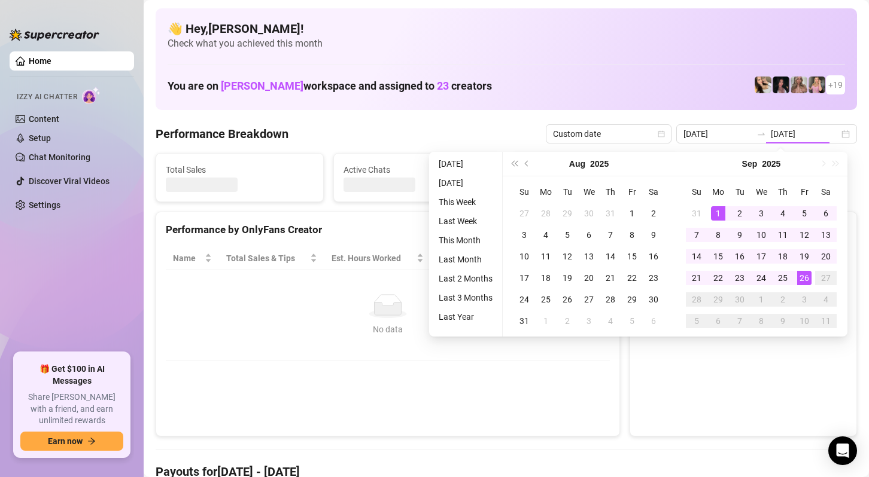  I want to click on a: Settings, so click(44, 205).